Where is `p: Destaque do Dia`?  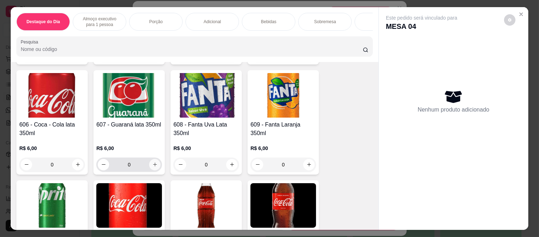 p: Destaque do Dia is located at coordinates (43, 22).